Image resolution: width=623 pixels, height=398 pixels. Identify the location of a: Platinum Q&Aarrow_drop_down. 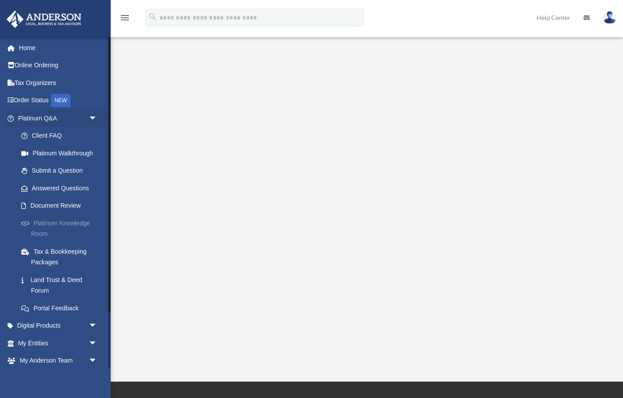
(58, 118).